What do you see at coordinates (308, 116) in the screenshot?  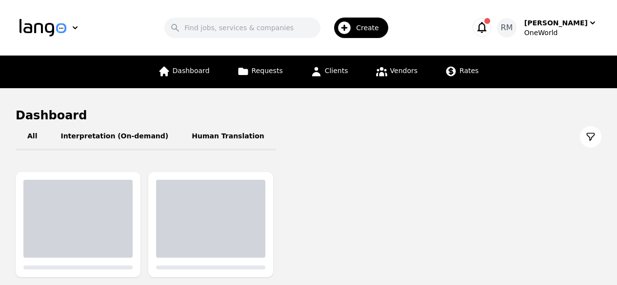 I see `h1: Dashboard` at bounding box center [308, 116].